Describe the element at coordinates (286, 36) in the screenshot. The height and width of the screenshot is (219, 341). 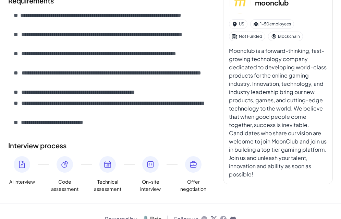
I see `div: Blockchain` at that location.